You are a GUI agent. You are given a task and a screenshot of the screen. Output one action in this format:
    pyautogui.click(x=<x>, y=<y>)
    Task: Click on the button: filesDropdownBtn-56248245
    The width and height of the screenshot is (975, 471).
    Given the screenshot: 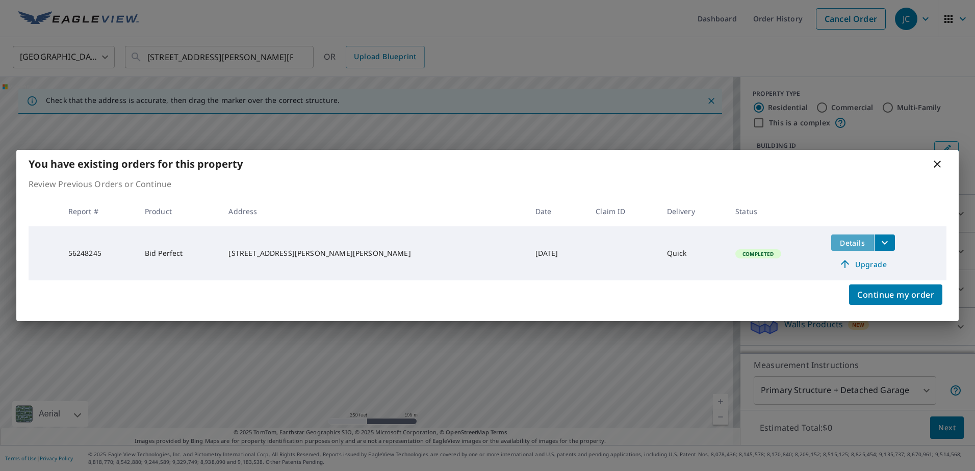 What is the action you would take?
    pyautogui.click(x=884, y=243)
    